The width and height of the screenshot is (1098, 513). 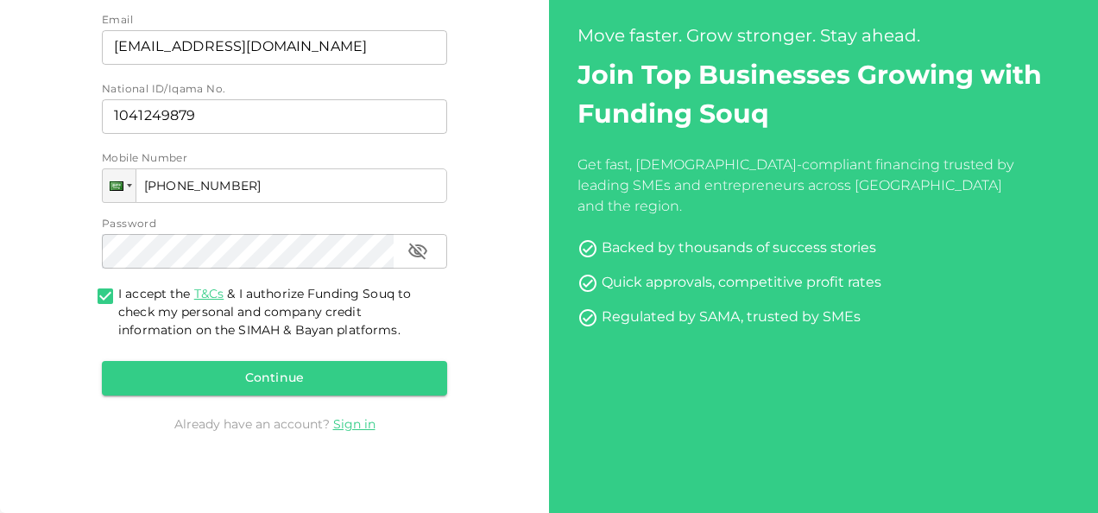 What do you see at coordinates (264, 313) in the screenshot?
I see `span: & I authorize Funding Souq to check my personal and company credit information on the SIMAH & Bay...` at bounding box center [264, 313].